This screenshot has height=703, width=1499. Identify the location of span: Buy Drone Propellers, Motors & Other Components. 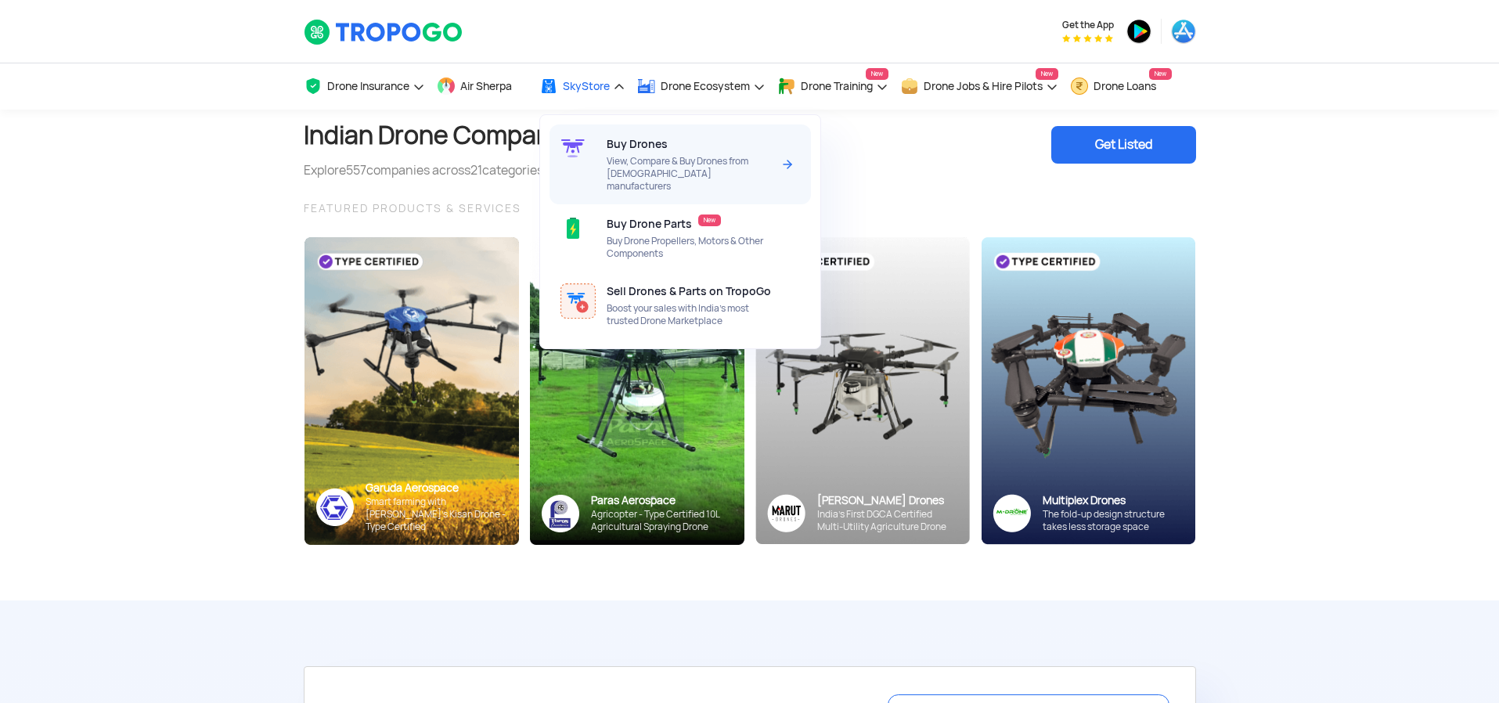
(689, 247).